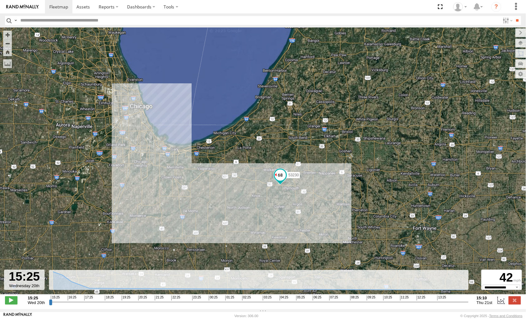 This screenshot has width=526, height=319. Describe the element at coordinates (246, 316) in the screenshot. I see `div: Version: 306.00` at that location.